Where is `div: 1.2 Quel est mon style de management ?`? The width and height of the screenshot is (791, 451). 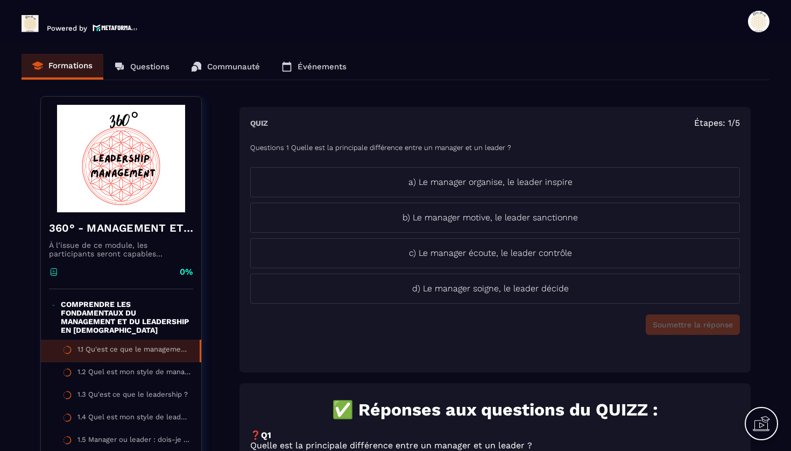 div: 1.2 Quel est mon style de management ? is located at coordinates (134, 374).